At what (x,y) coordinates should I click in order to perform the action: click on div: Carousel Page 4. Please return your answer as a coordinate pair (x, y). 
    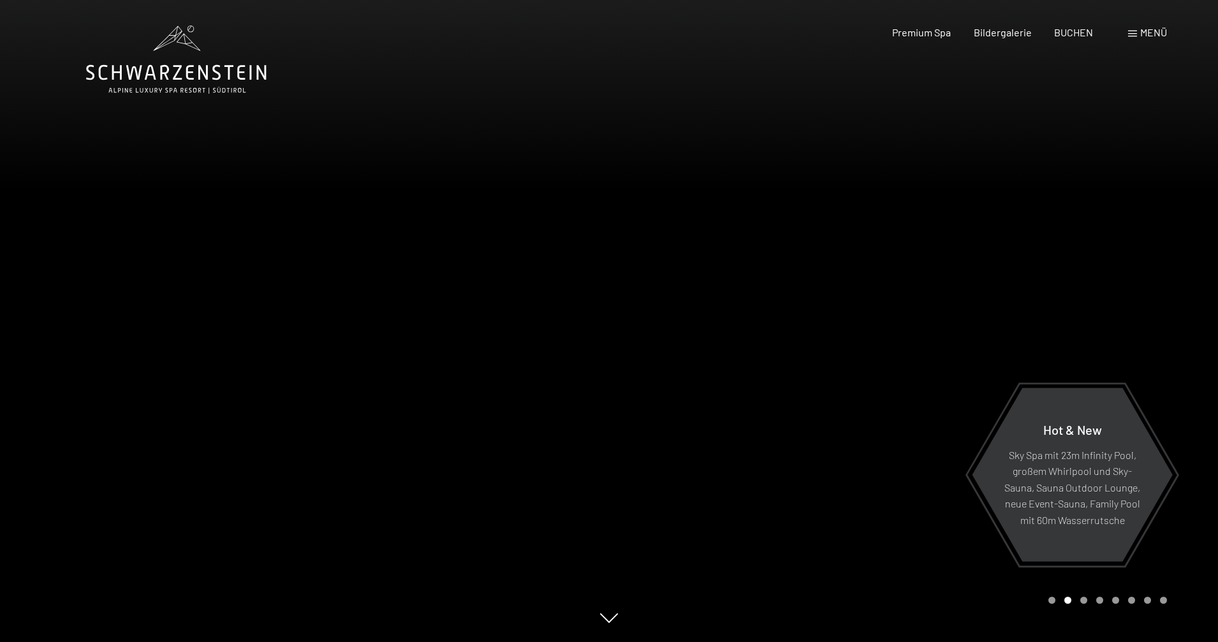
    Looking at the image, I should click on (1099, 600).